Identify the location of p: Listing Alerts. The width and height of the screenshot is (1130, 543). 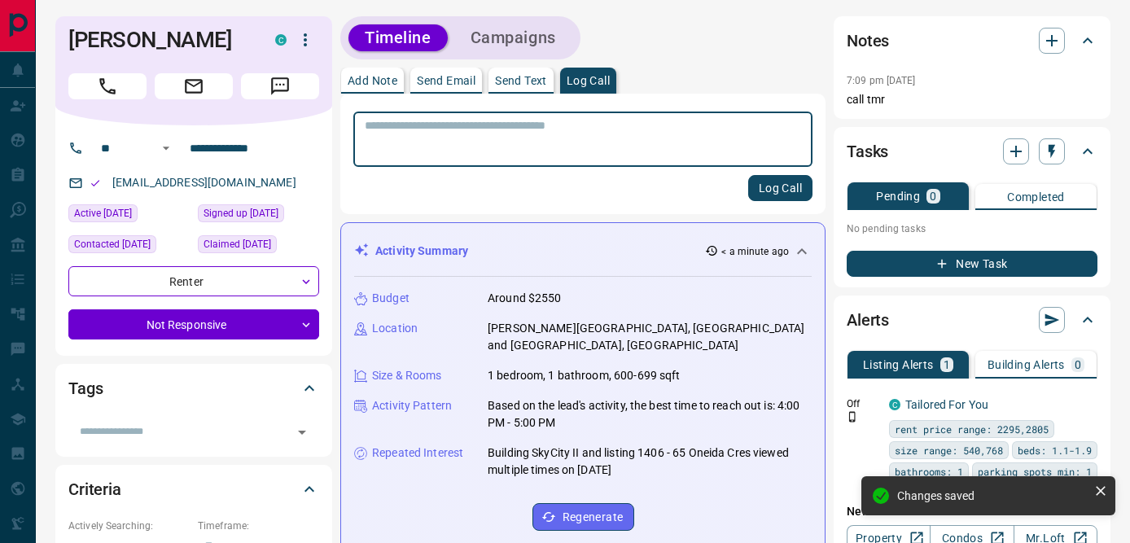
(898, 365).